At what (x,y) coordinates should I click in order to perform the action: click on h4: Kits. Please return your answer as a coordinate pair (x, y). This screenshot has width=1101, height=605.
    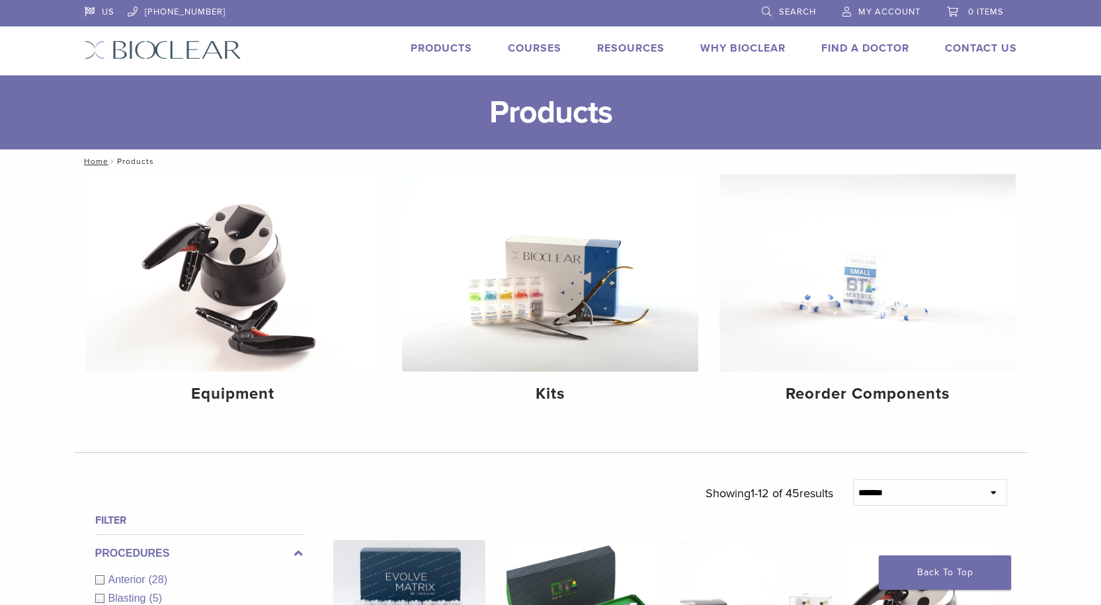
    Looking at the image, I should click on (550, 394).